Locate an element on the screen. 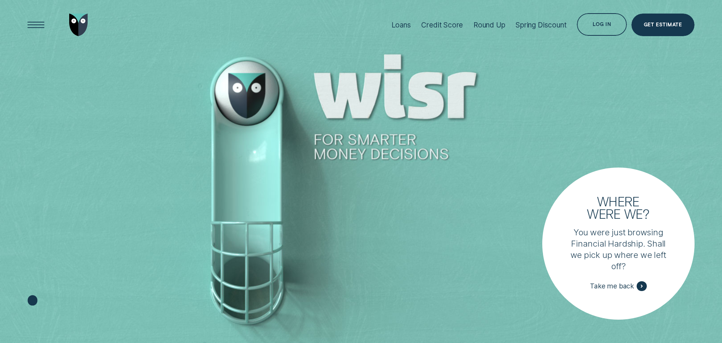 This screenshot has width=722, height=343. span: Take me back is located at coordinates (612, 286).